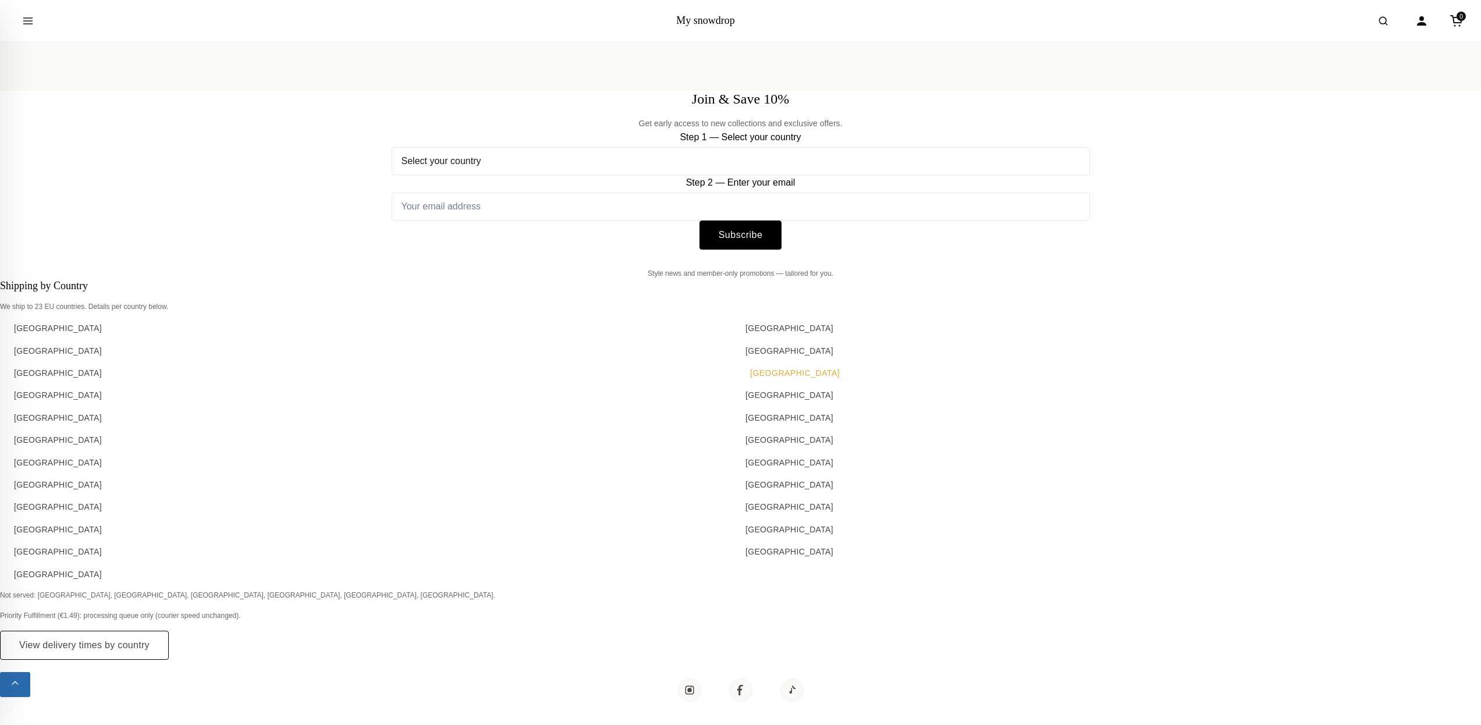 This screenshot has height=725, width=1481. What do you see at coordinates (1384, 21) in the screenshot?
I see `button: Open search` at bounding box center [1384, 21].